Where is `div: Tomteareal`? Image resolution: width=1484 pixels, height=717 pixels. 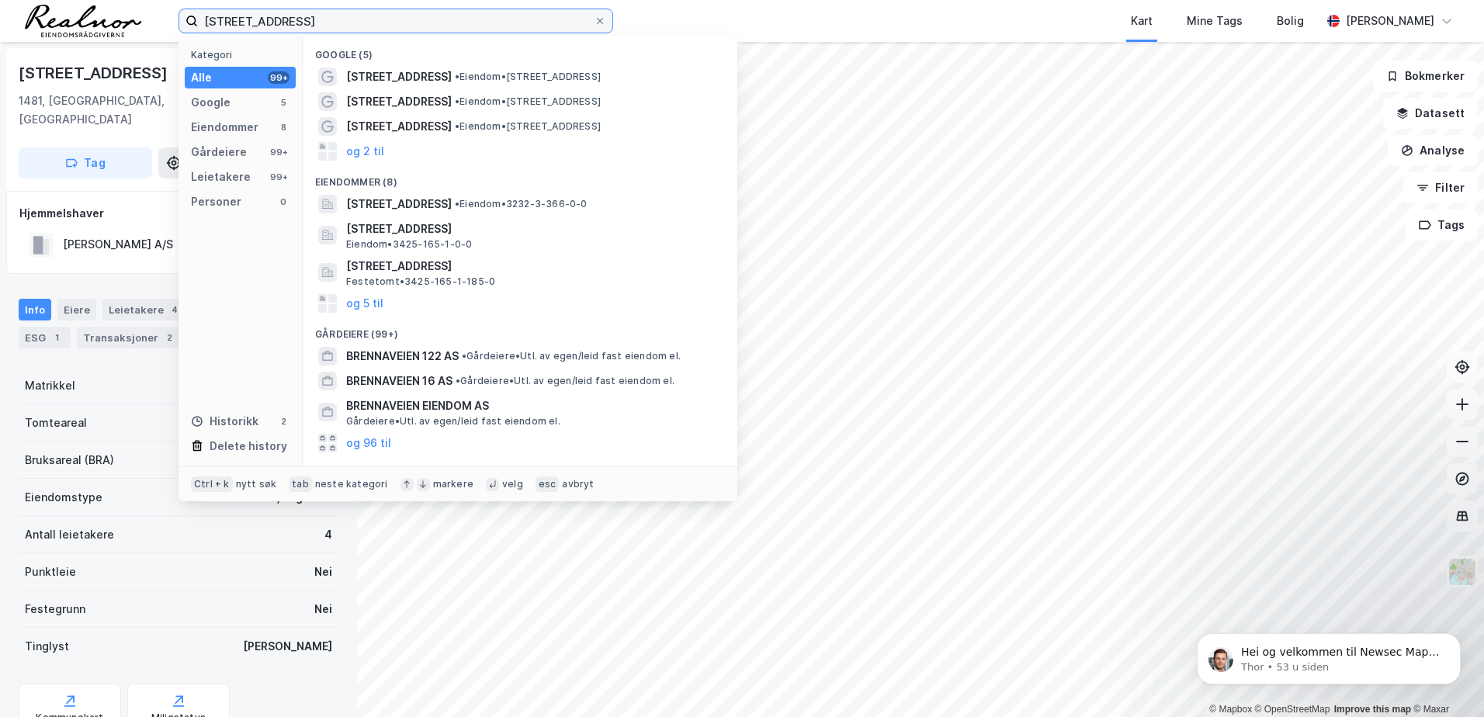 div: Tomteareal is located at coordinates (56, 423).